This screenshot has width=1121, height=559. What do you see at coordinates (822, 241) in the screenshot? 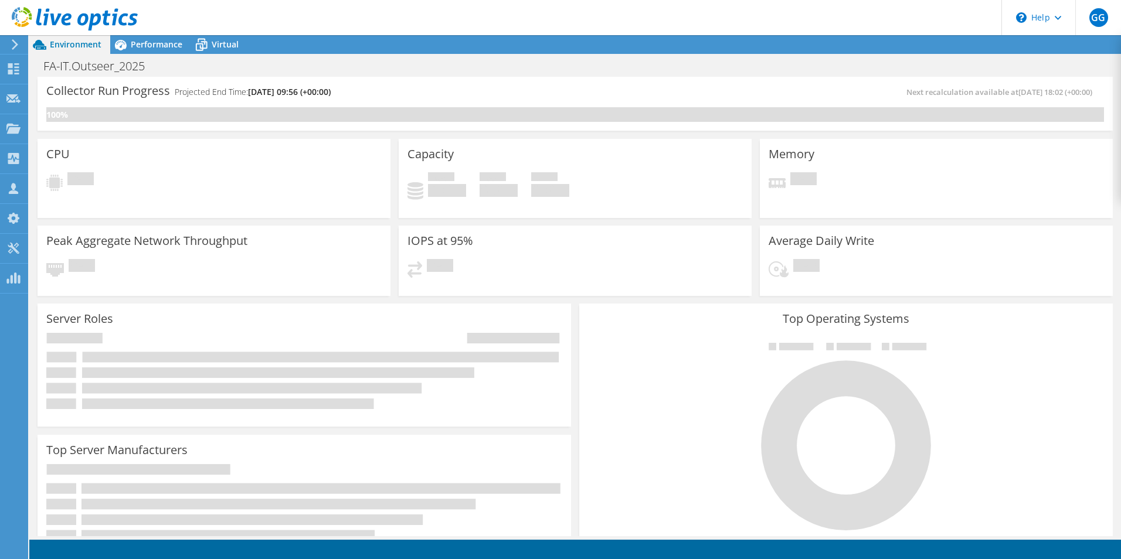
I see `h3: Average Daily Write` at bounding box center [822, 241].